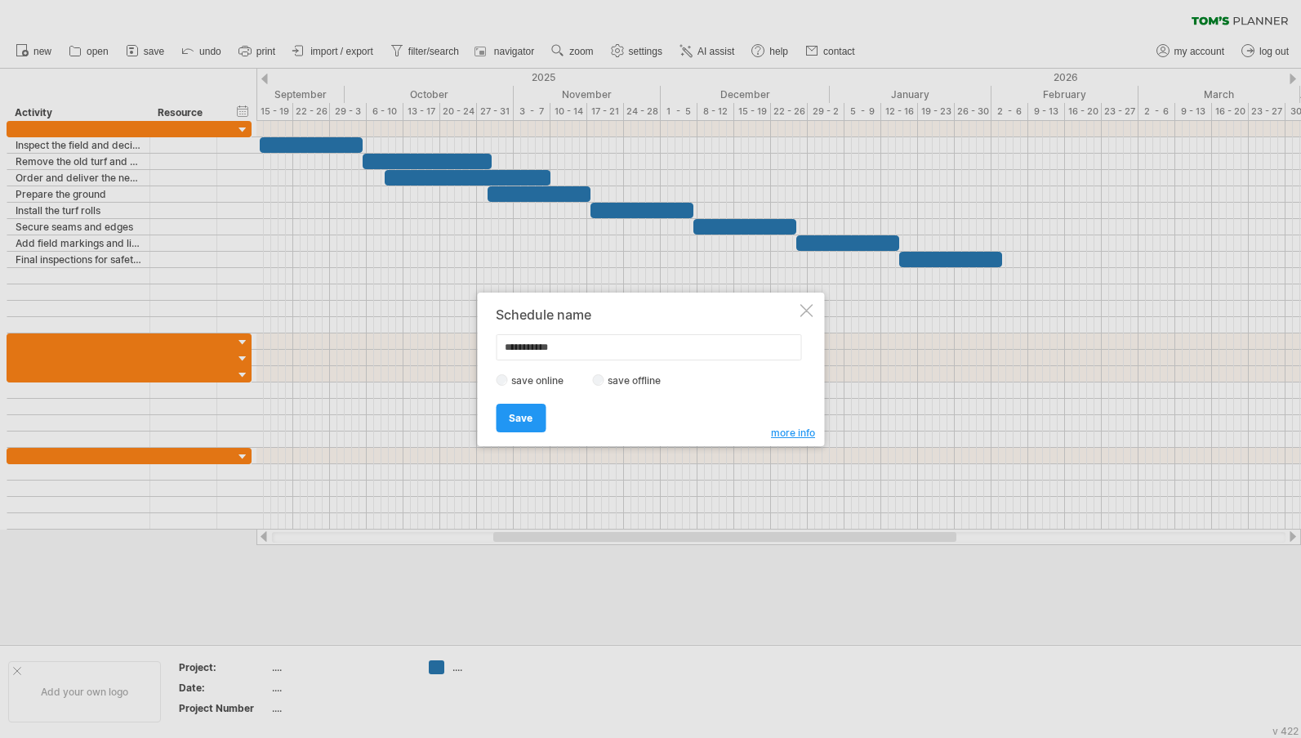  I want to click on label: save offline, so click(639, 380).